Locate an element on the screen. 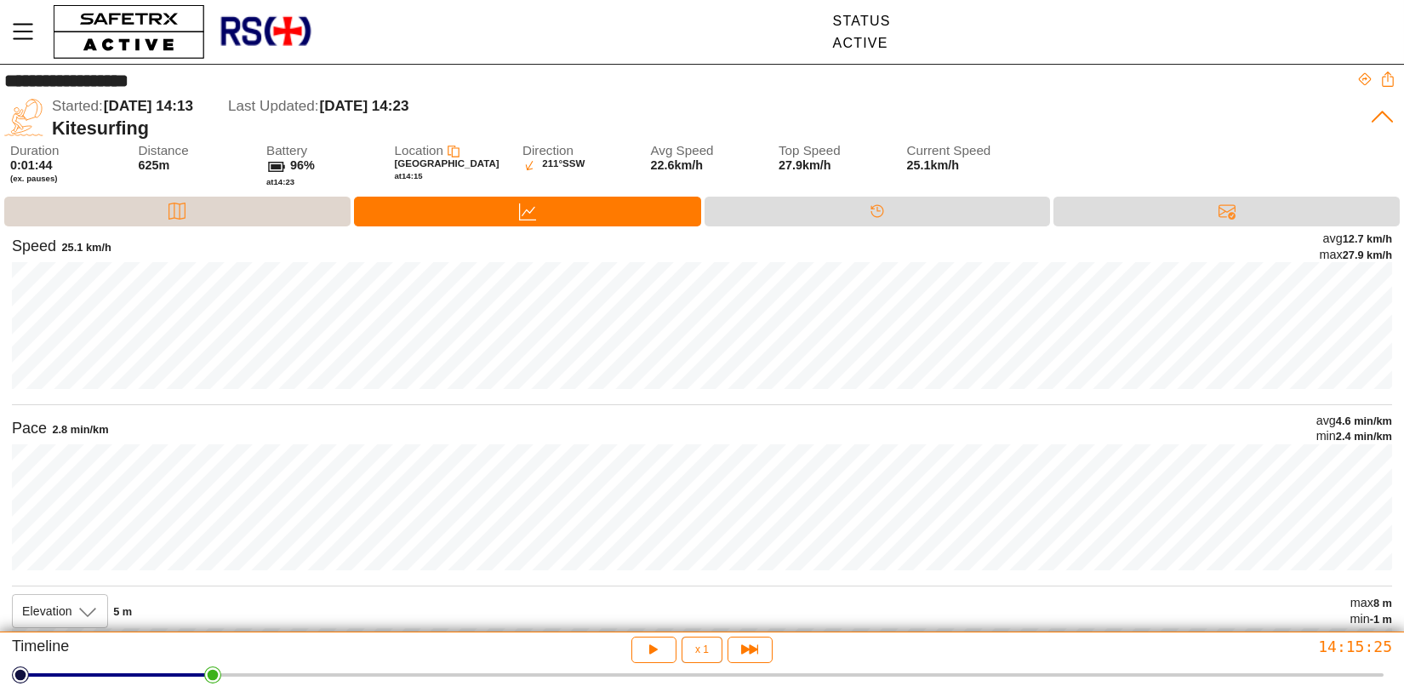  div: 25.1 km/h is located at coordinates (86, 248).